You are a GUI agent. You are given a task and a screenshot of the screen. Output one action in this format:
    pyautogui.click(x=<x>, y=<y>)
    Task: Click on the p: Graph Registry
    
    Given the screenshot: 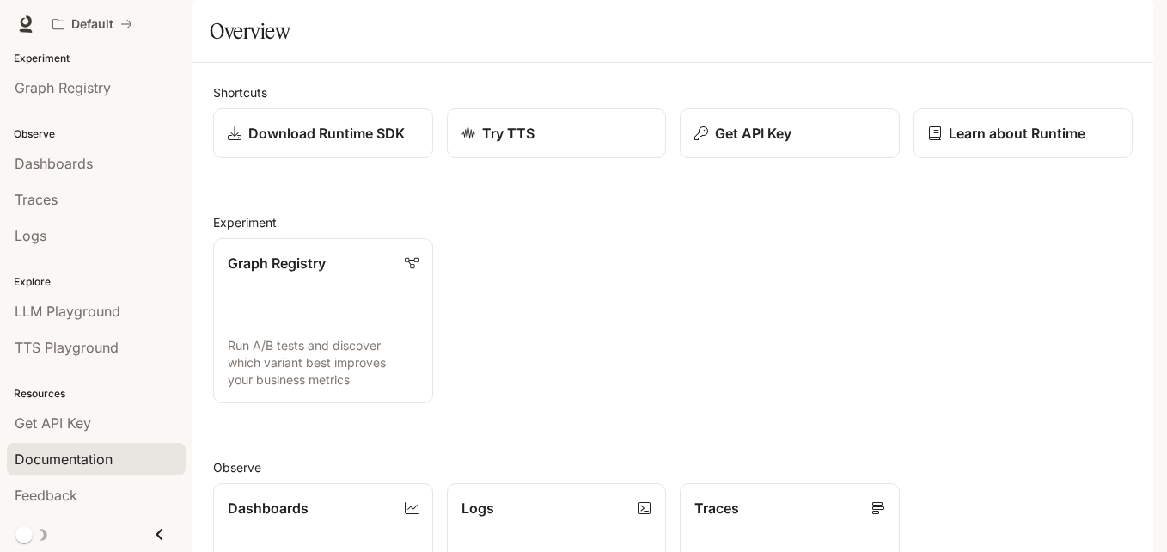 What is the action you would take?
    pyautogui.click(x=277, y=263)
    